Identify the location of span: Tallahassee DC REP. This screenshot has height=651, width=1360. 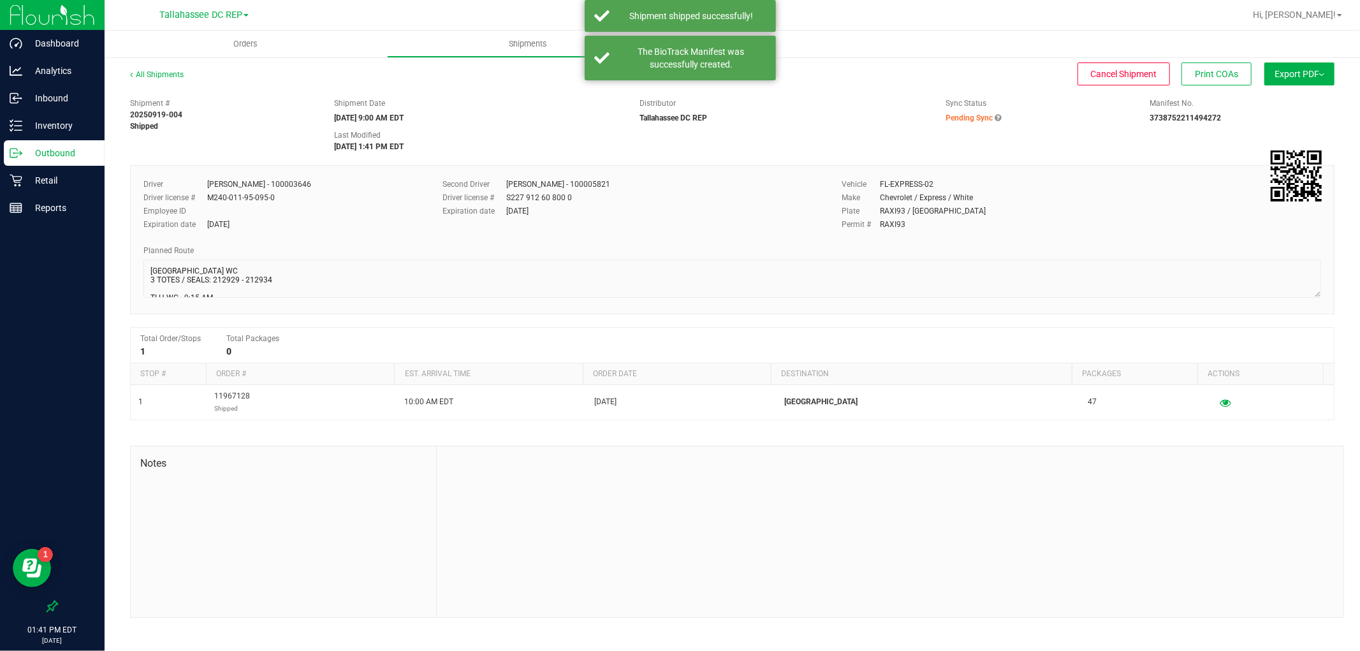
(201, 15).